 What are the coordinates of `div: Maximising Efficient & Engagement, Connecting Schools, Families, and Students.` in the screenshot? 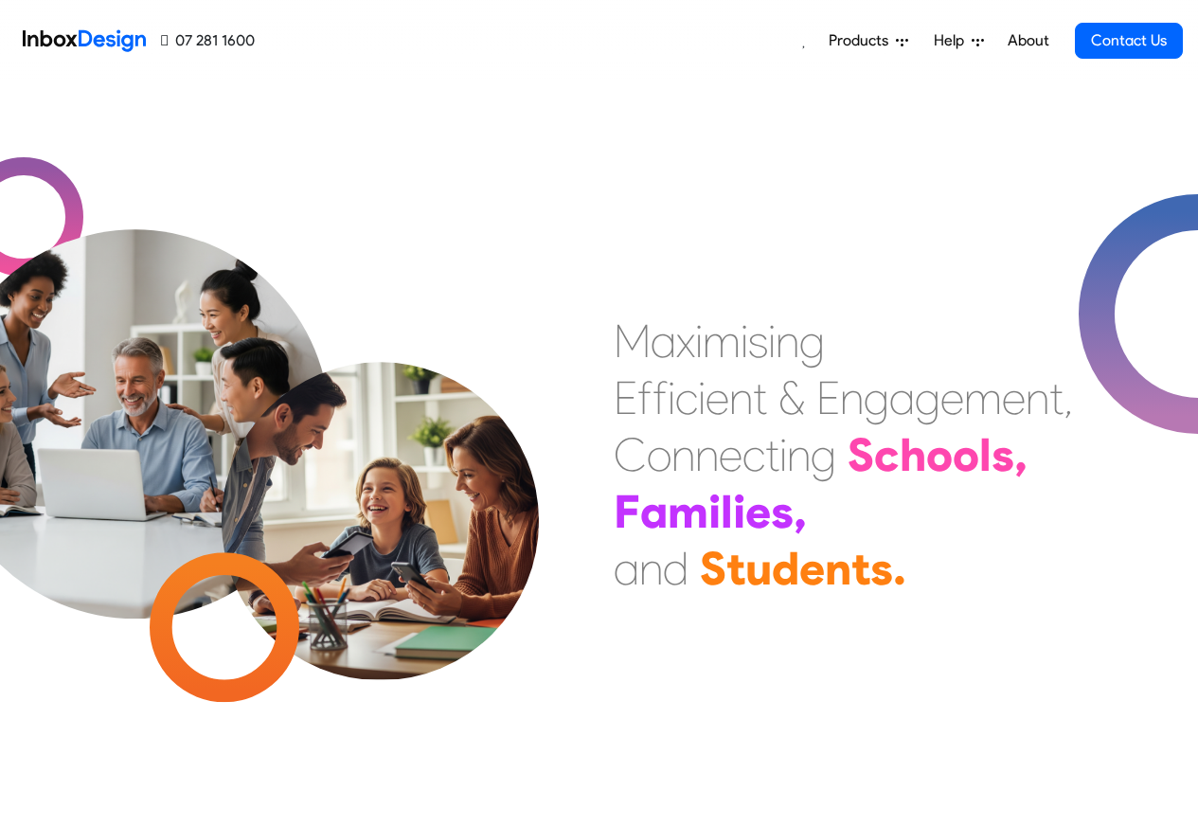 It's located at (843, 455).